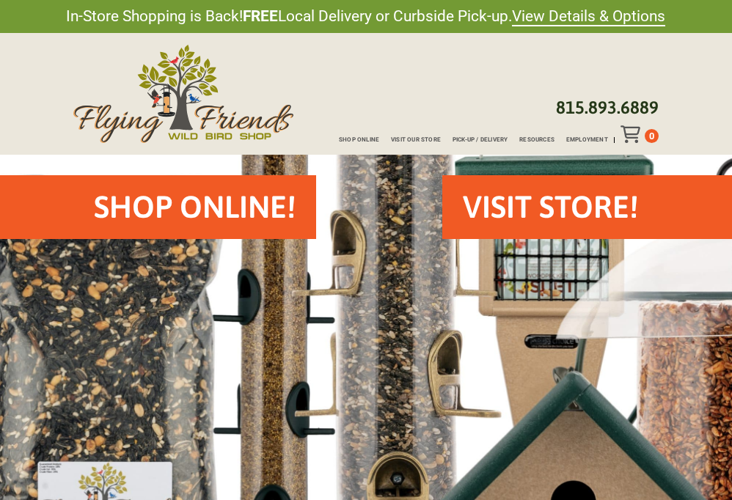  What do you see at coordinates (474, 140) in the screenshot?
I see `a: Pick-up / Delivery` at bounding box center [474, 140].